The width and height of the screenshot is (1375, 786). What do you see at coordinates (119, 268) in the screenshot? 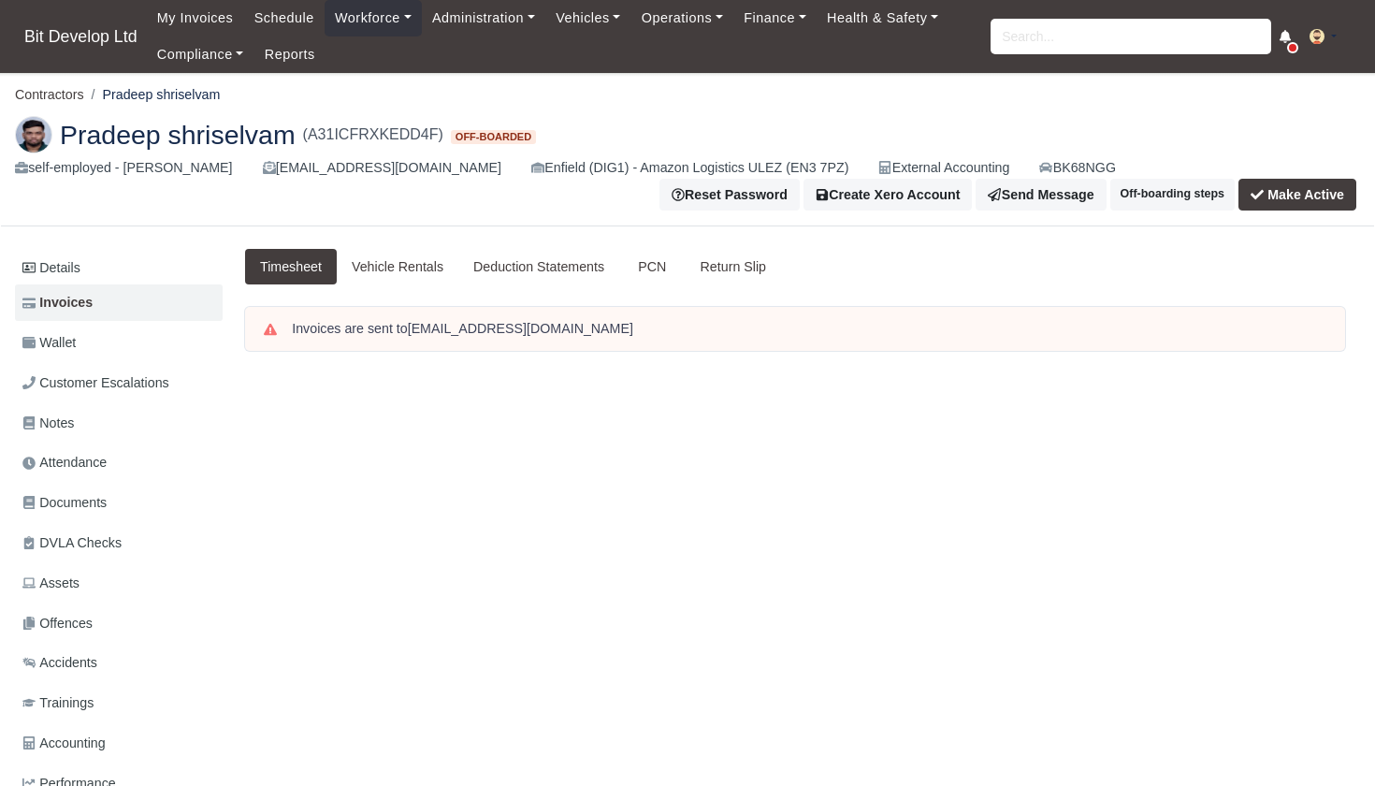
I see `a: Details` at bounding box center [119, 268].